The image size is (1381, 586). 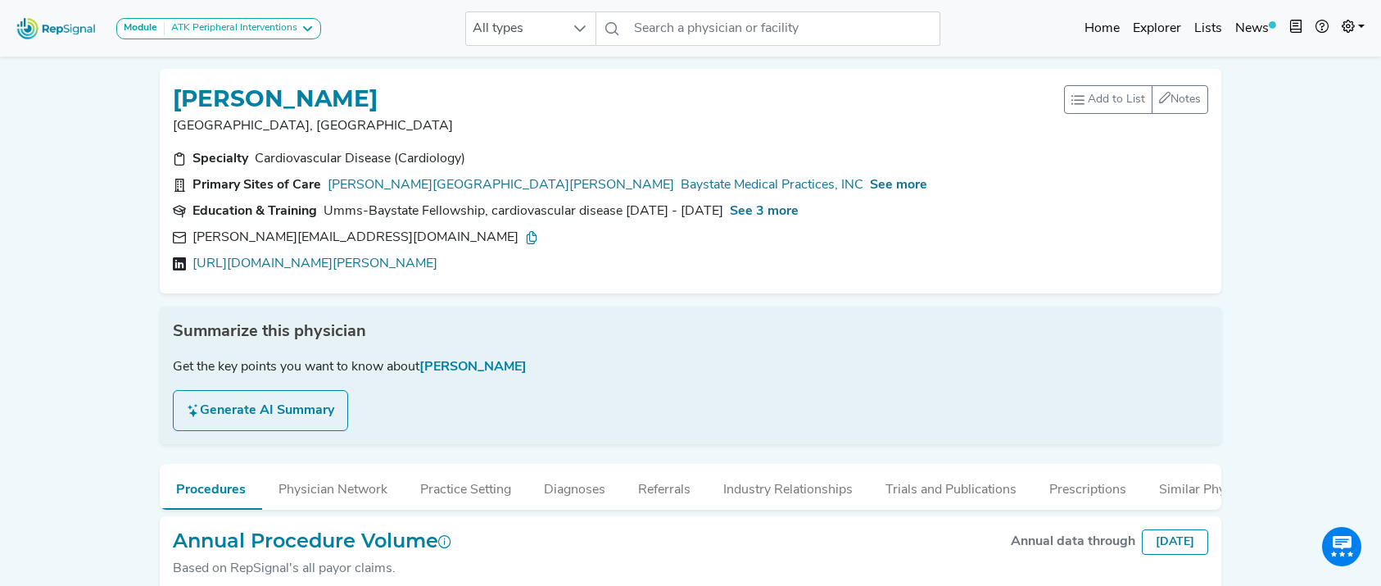 What do you see at coordinates (220, 159) in the screenshot?
I see `div: Specialty` at bounding box center [220, 159].